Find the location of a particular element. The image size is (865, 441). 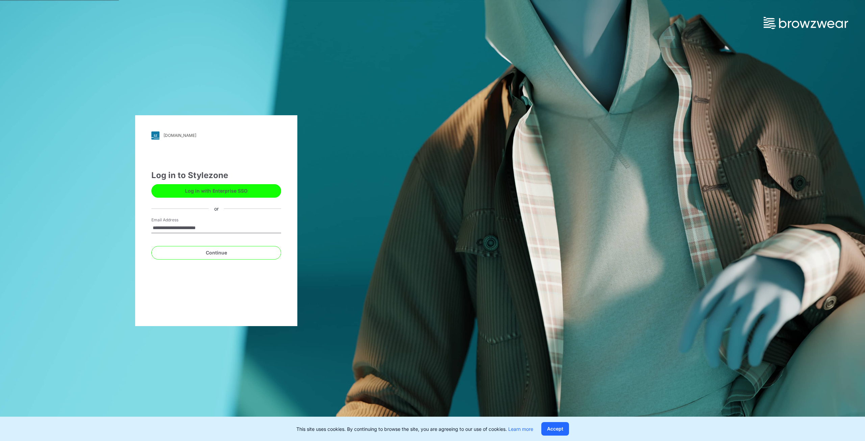

a: Learn more is located at coordinates (521, 429).